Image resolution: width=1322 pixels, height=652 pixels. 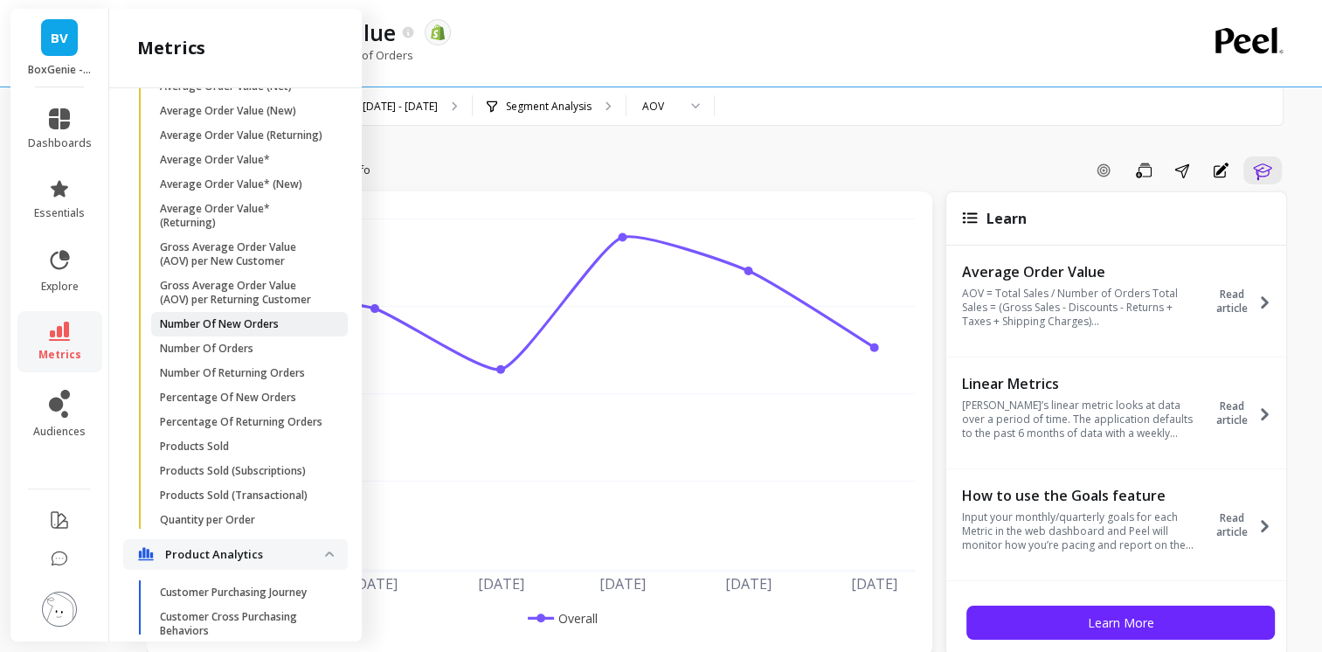 I want to click on p: Products Sold (Transactional), so click(x=233, y=495).